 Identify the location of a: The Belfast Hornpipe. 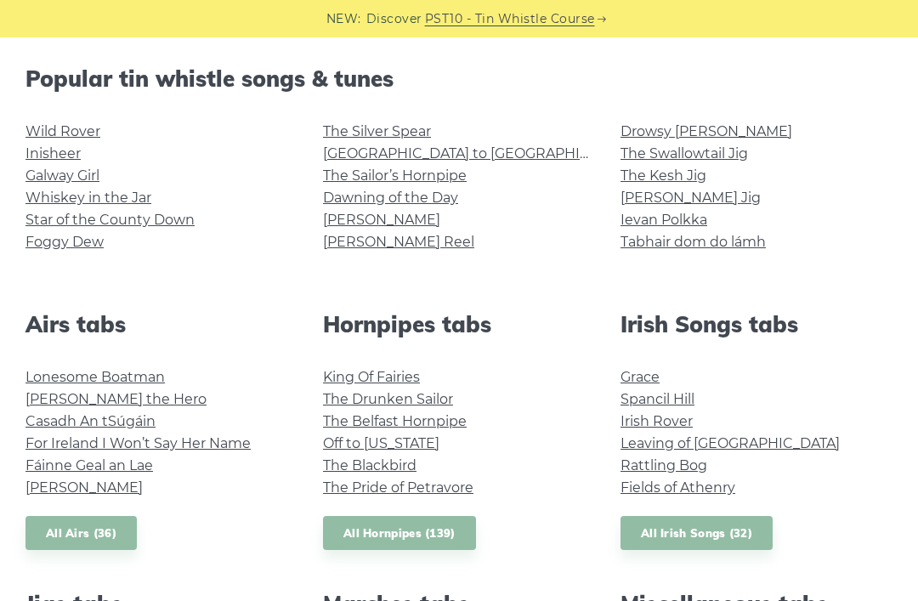
(394, 421).